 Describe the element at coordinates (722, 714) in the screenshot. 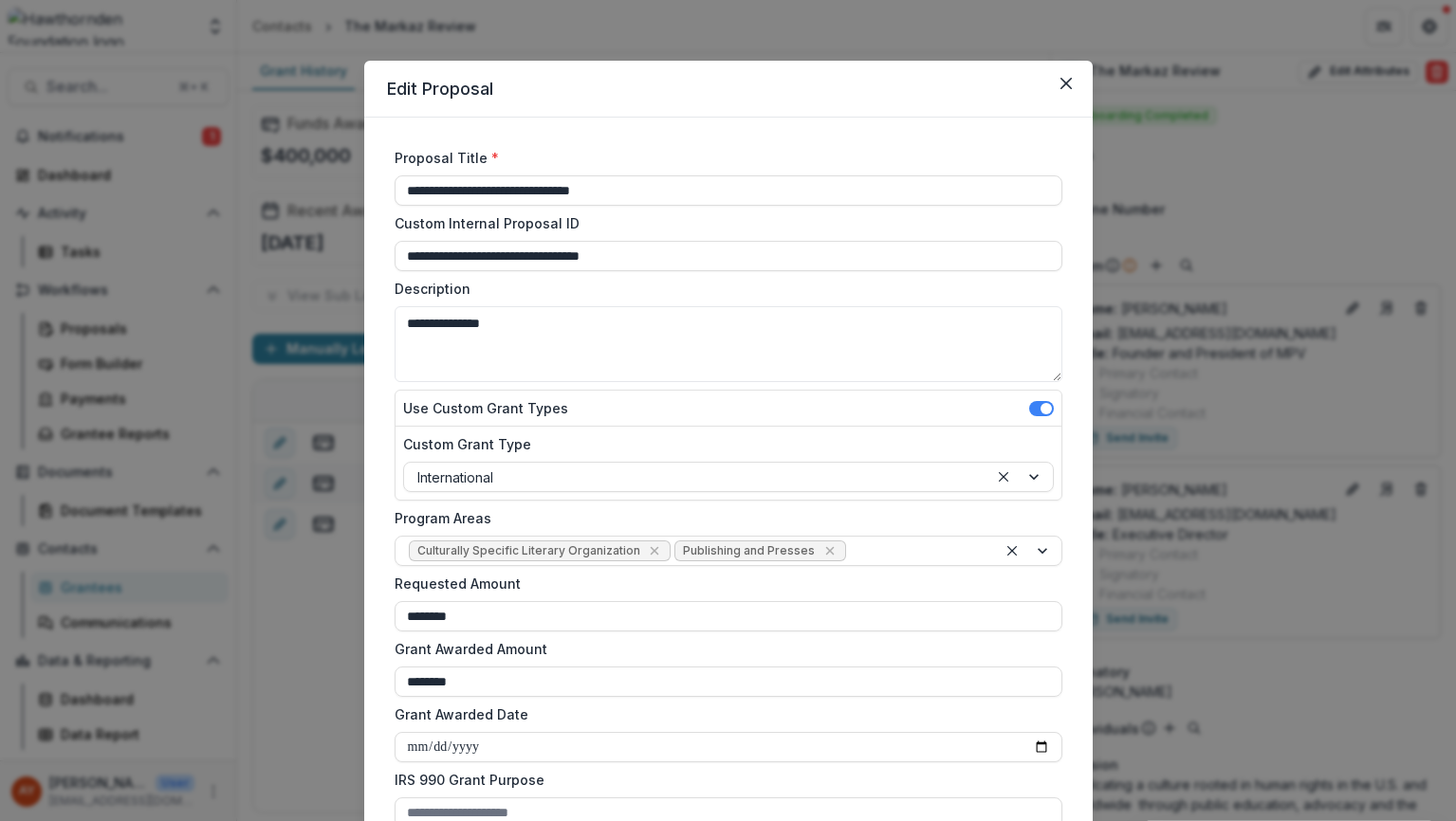

I see `label: Grant Awarded Date` at that location.